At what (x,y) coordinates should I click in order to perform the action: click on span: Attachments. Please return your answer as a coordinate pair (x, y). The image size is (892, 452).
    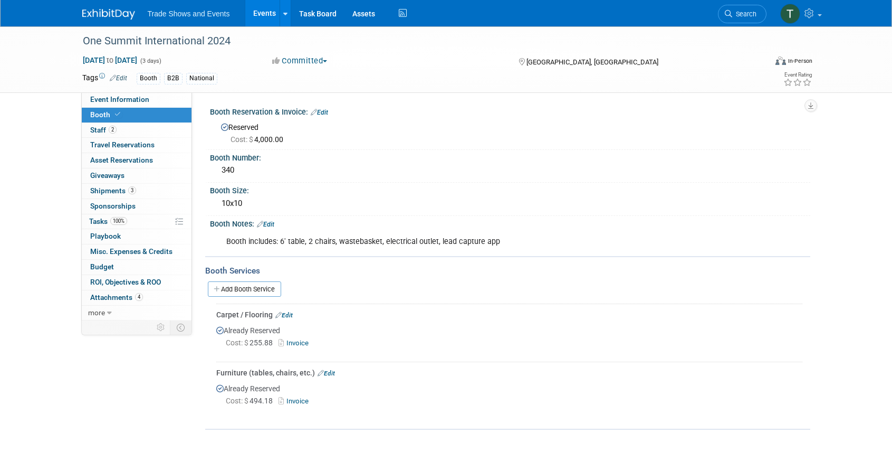
    Looking at the image, I should click on (117, 297).